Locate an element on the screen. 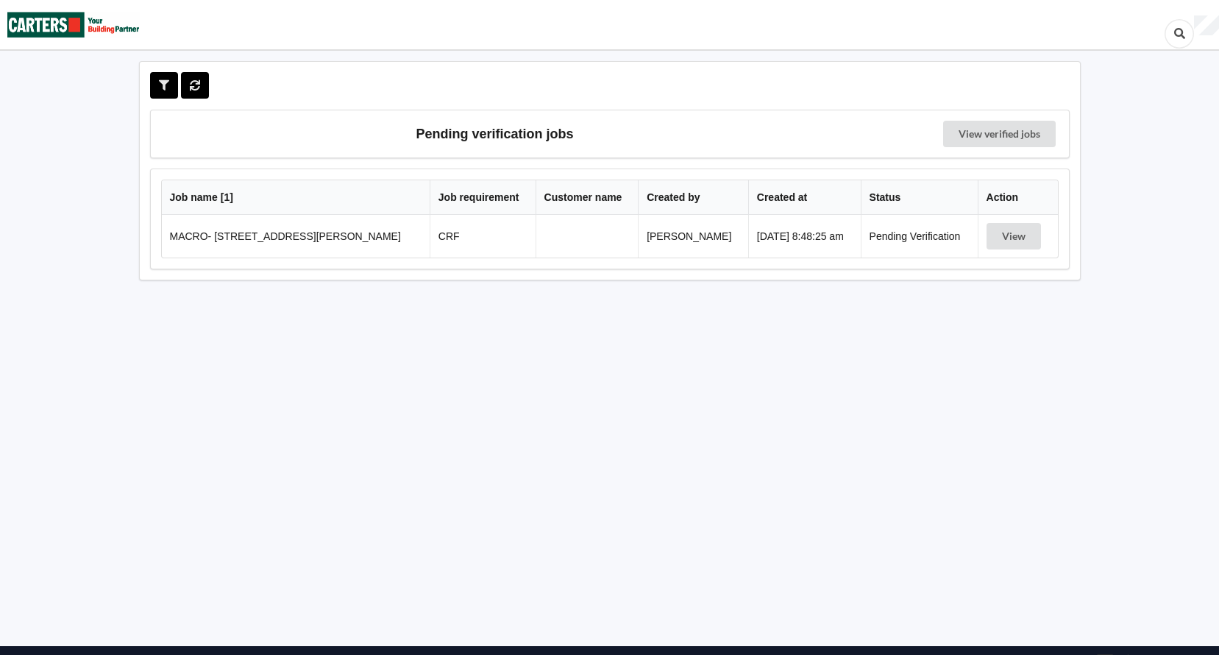 This screenshot has width=1219, height=655. th: Job name [ 1 ] is located at coordinates (296, 197).